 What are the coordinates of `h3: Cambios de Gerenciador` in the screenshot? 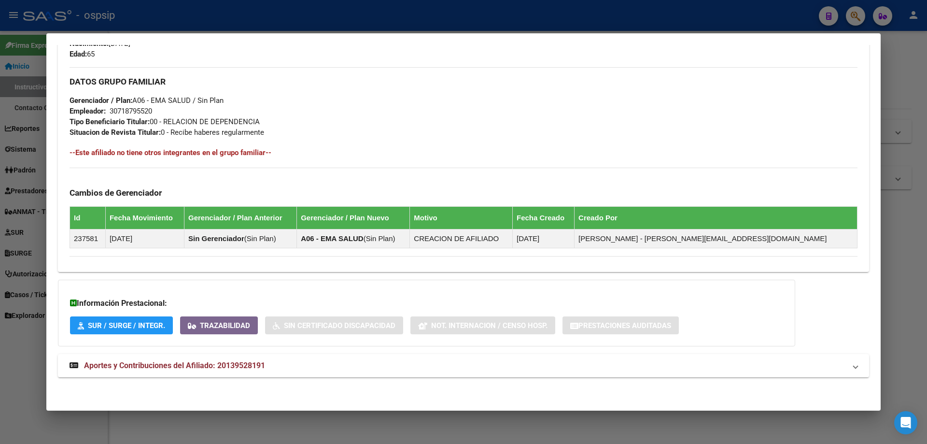 It's located at (464, 193).